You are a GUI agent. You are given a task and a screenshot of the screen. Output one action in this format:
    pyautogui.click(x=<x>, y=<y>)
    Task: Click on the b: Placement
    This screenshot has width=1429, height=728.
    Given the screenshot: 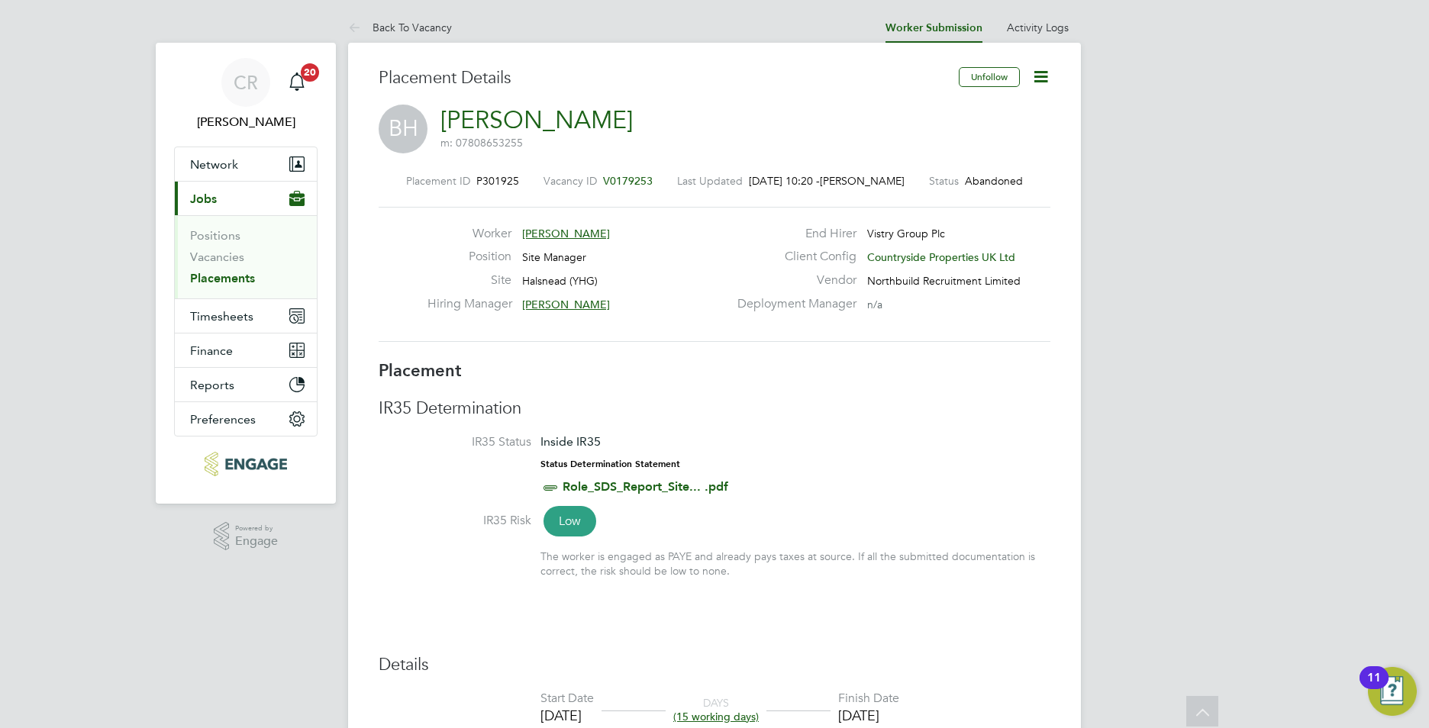 What is the action you would take?
    pyautogui.click(x=420, y=370)
    